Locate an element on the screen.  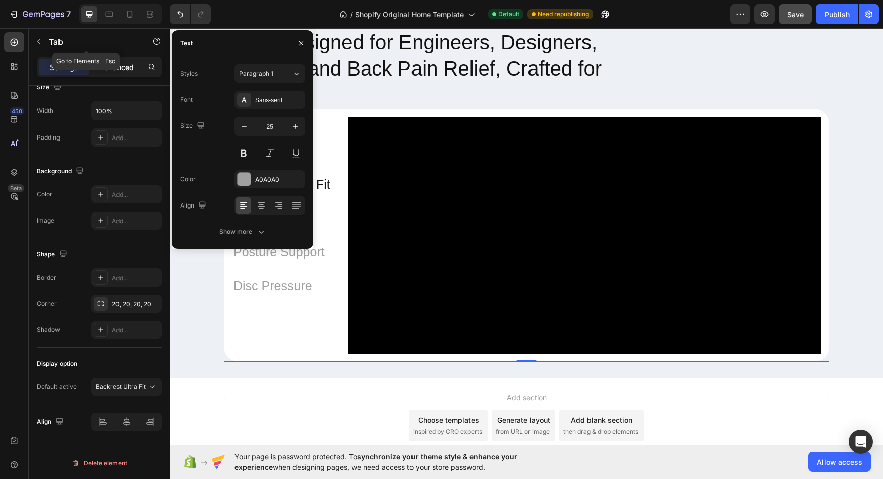
div: Delete element is located at coordinates (99, 464).